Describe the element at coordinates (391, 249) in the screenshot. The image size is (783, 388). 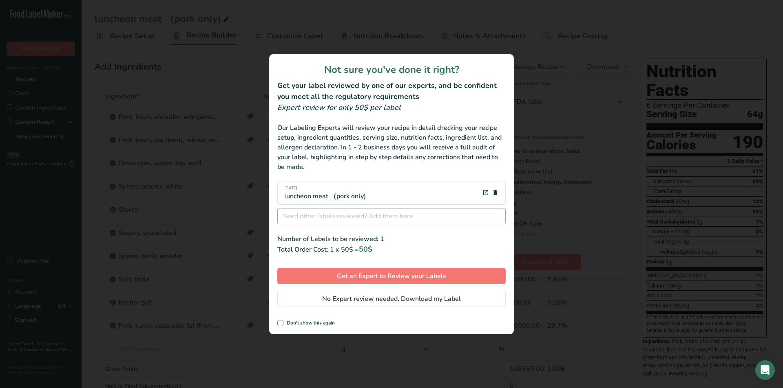
I see `div: Total Order Cost: 1 x 50$ =` at that location.